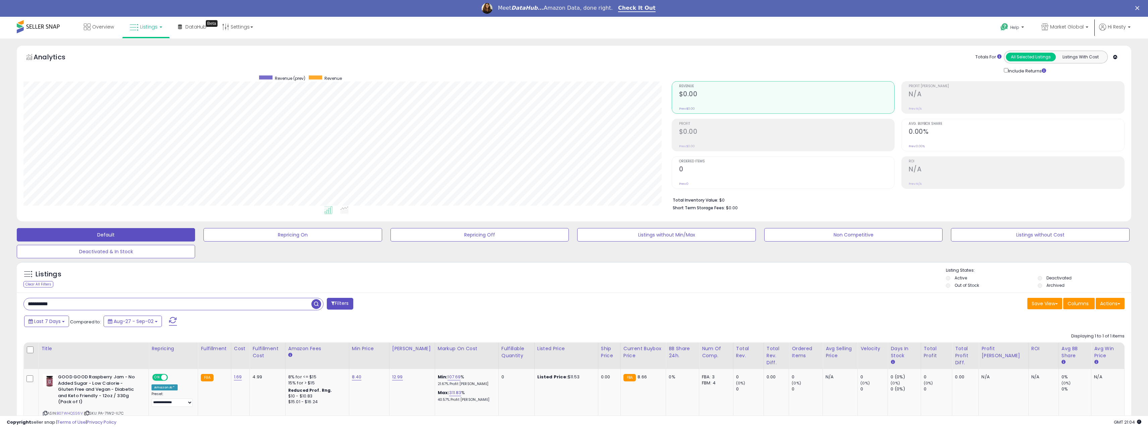 This screenshot has width=1148, height=429. I want to click on div: Ordered Items, so click(806, 352).